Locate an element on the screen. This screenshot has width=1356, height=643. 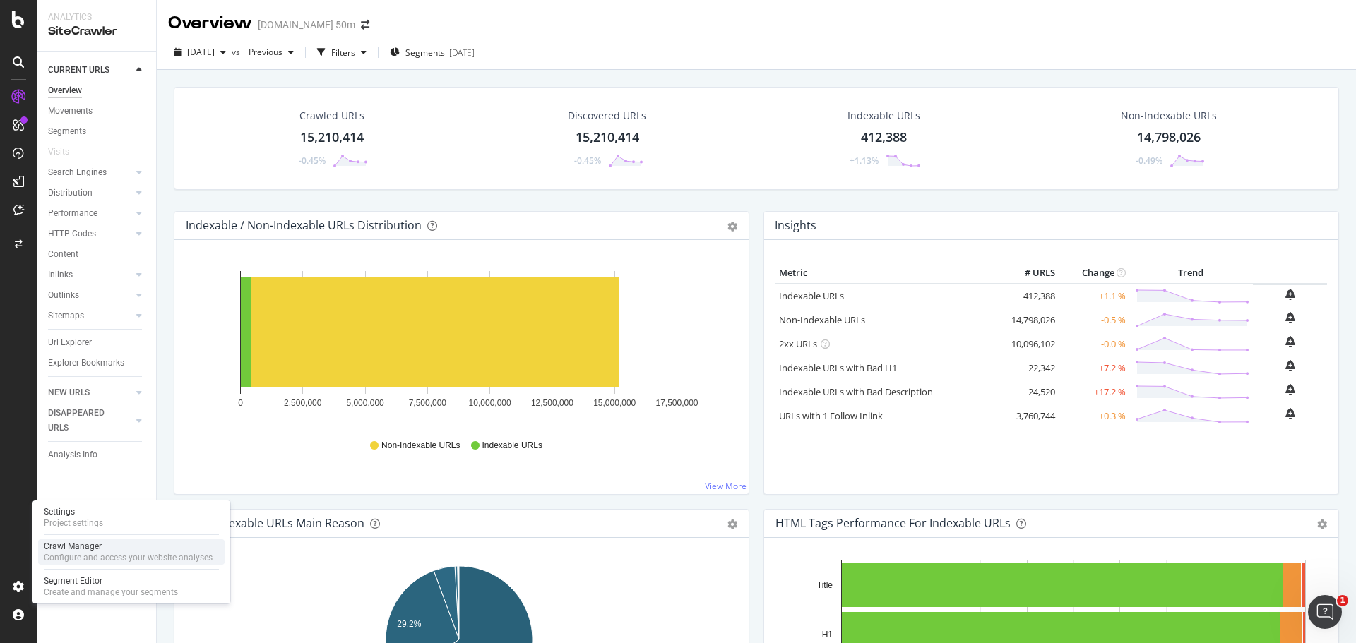
a: SettingsProject settings is located at coordinates (131, 517).